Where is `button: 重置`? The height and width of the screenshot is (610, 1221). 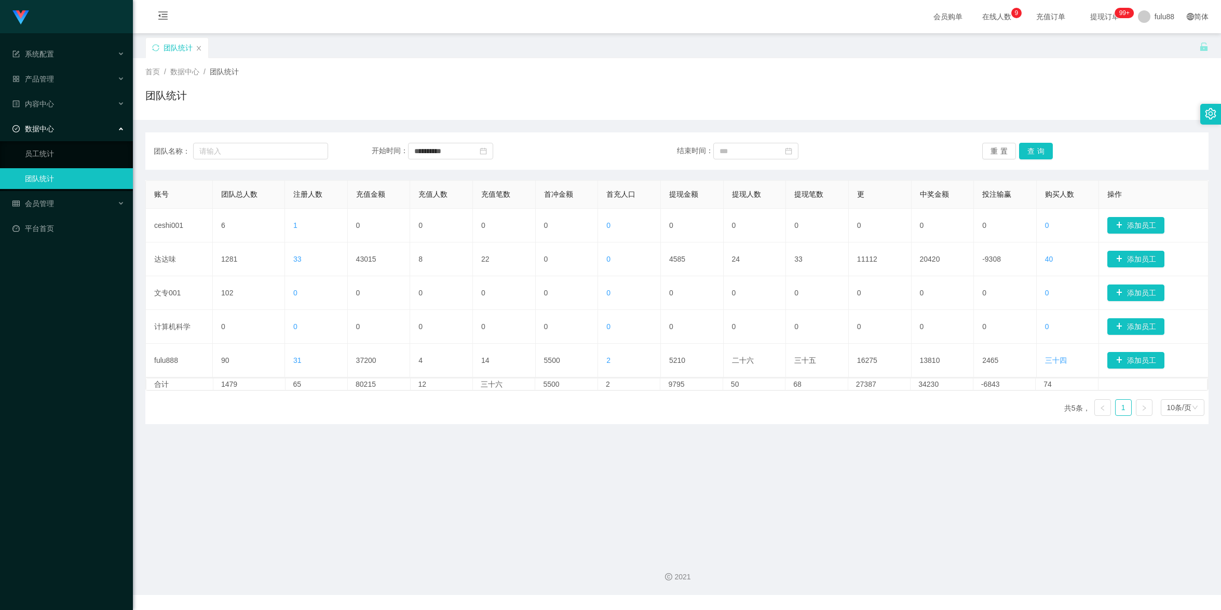
button: 重置 is located at coordinates (999, 151).